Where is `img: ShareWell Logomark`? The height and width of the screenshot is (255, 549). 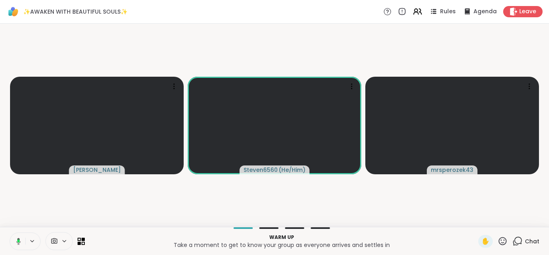
img: ShareWell Logomark is located at coordinates (13, 12).